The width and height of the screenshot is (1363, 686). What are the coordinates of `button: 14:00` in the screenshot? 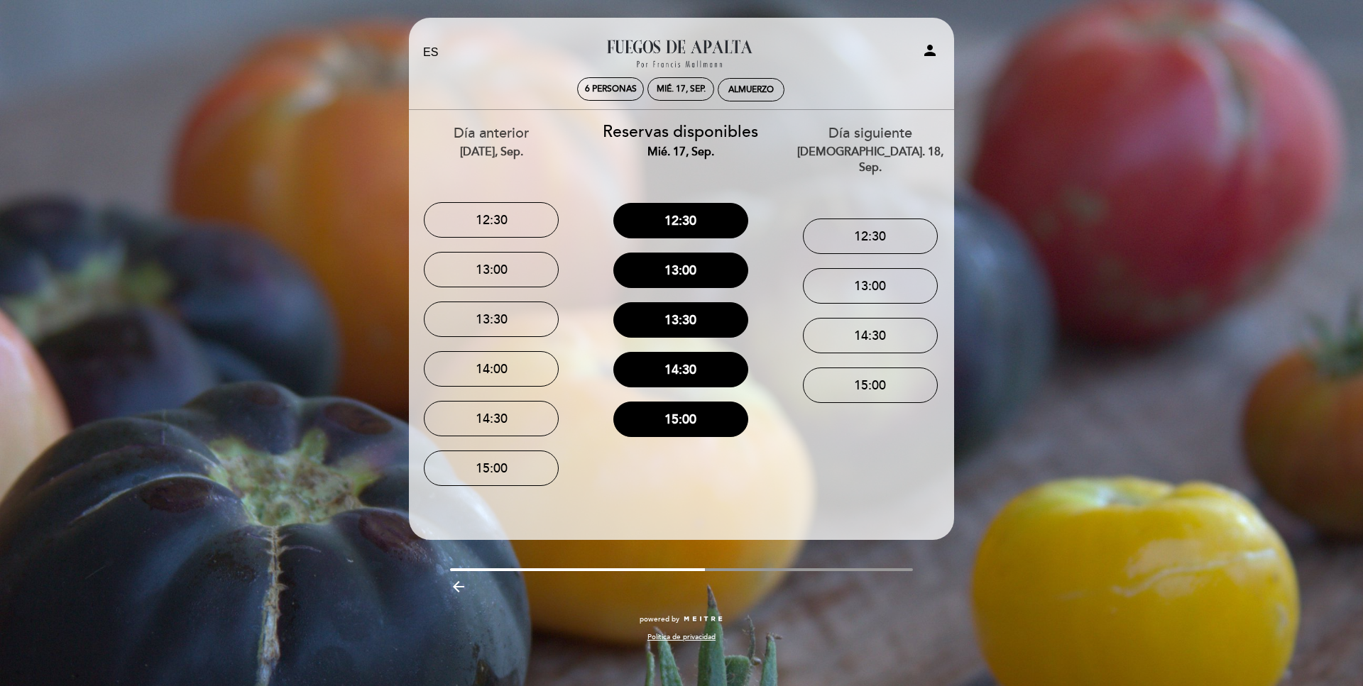 It's located at (491, 369).